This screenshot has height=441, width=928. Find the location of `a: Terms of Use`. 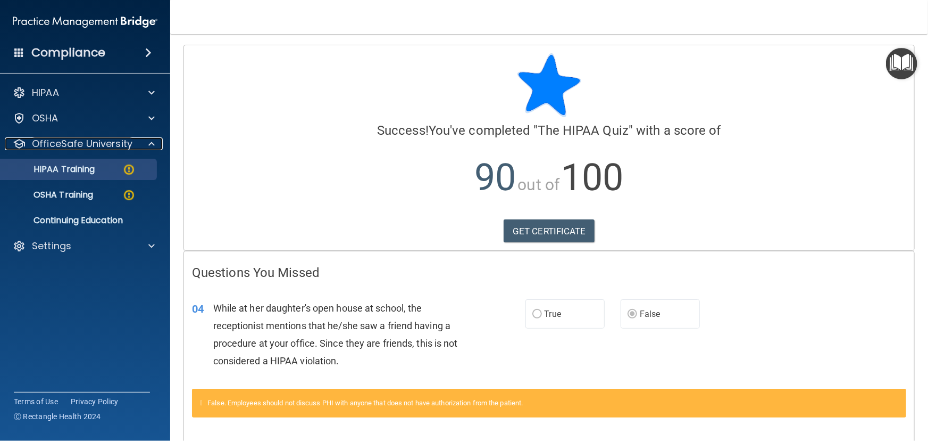

a: Terms of Use is located at coordinates (36, 401).